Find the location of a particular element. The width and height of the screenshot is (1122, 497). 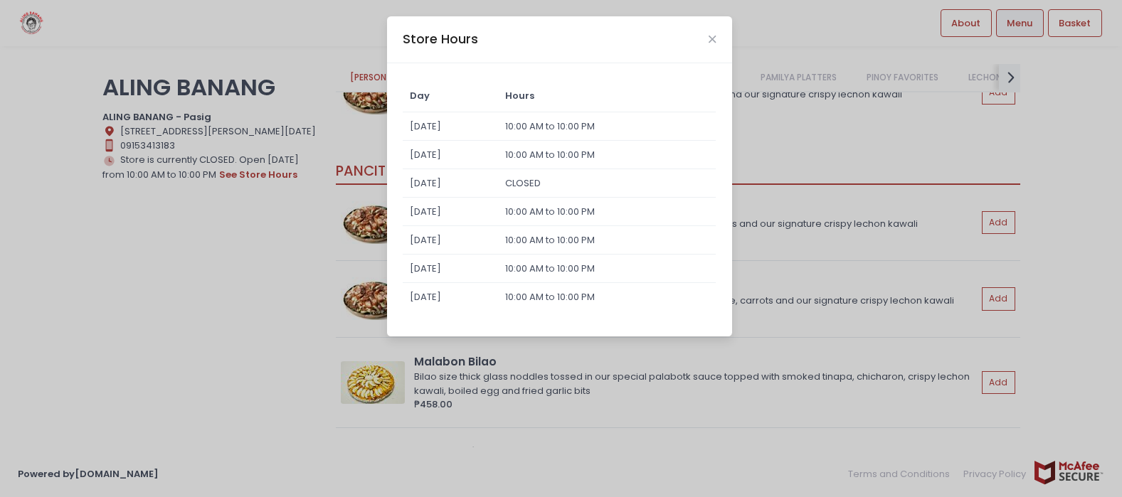

td: CLOSED is located at coordinates (607, 184).